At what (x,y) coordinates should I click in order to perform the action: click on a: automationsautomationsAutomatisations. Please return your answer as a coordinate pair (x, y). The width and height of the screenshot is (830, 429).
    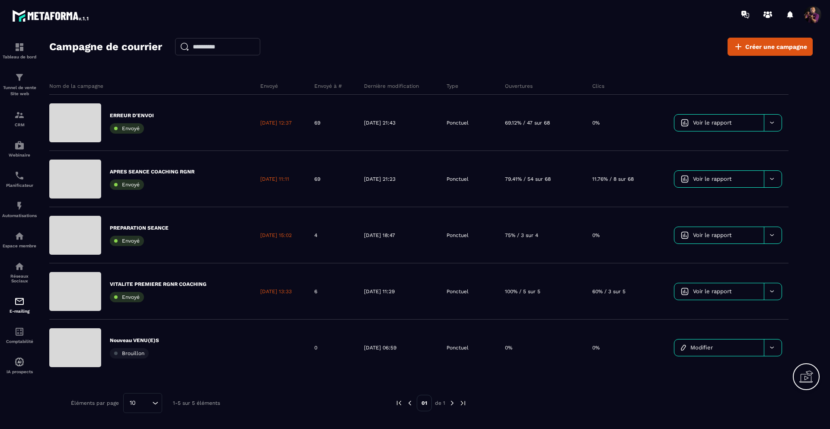
    Looking at the image, I should click on (19, 209).